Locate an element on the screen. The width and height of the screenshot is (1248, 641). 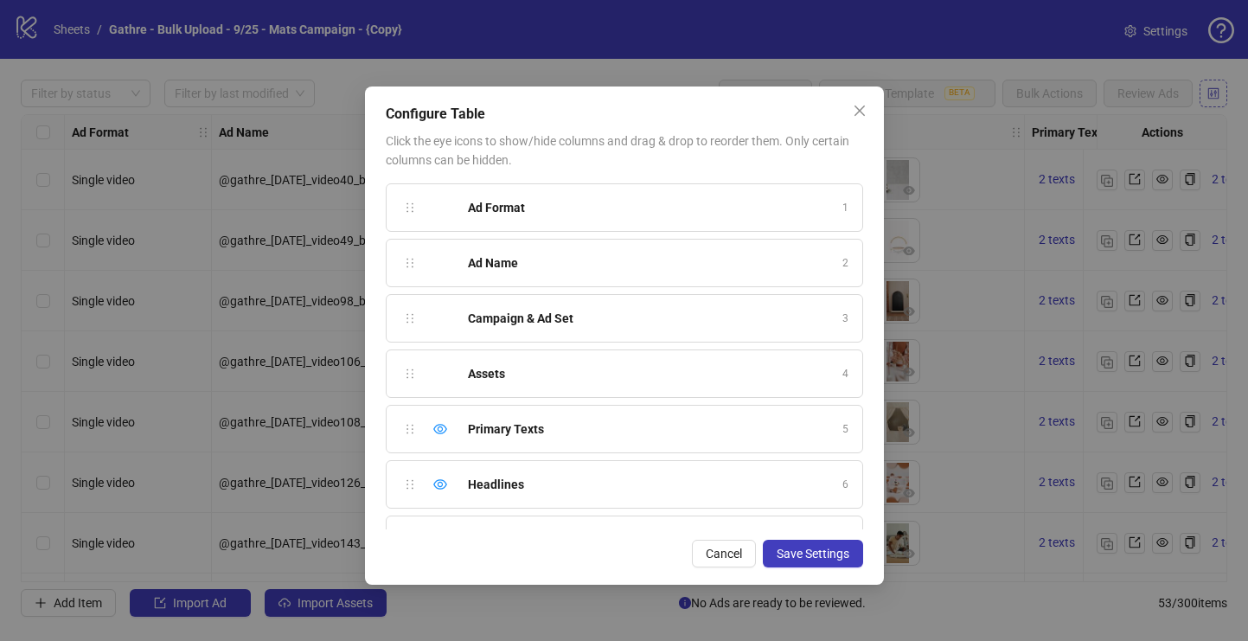
span: close is located at coordinates (860, 111).